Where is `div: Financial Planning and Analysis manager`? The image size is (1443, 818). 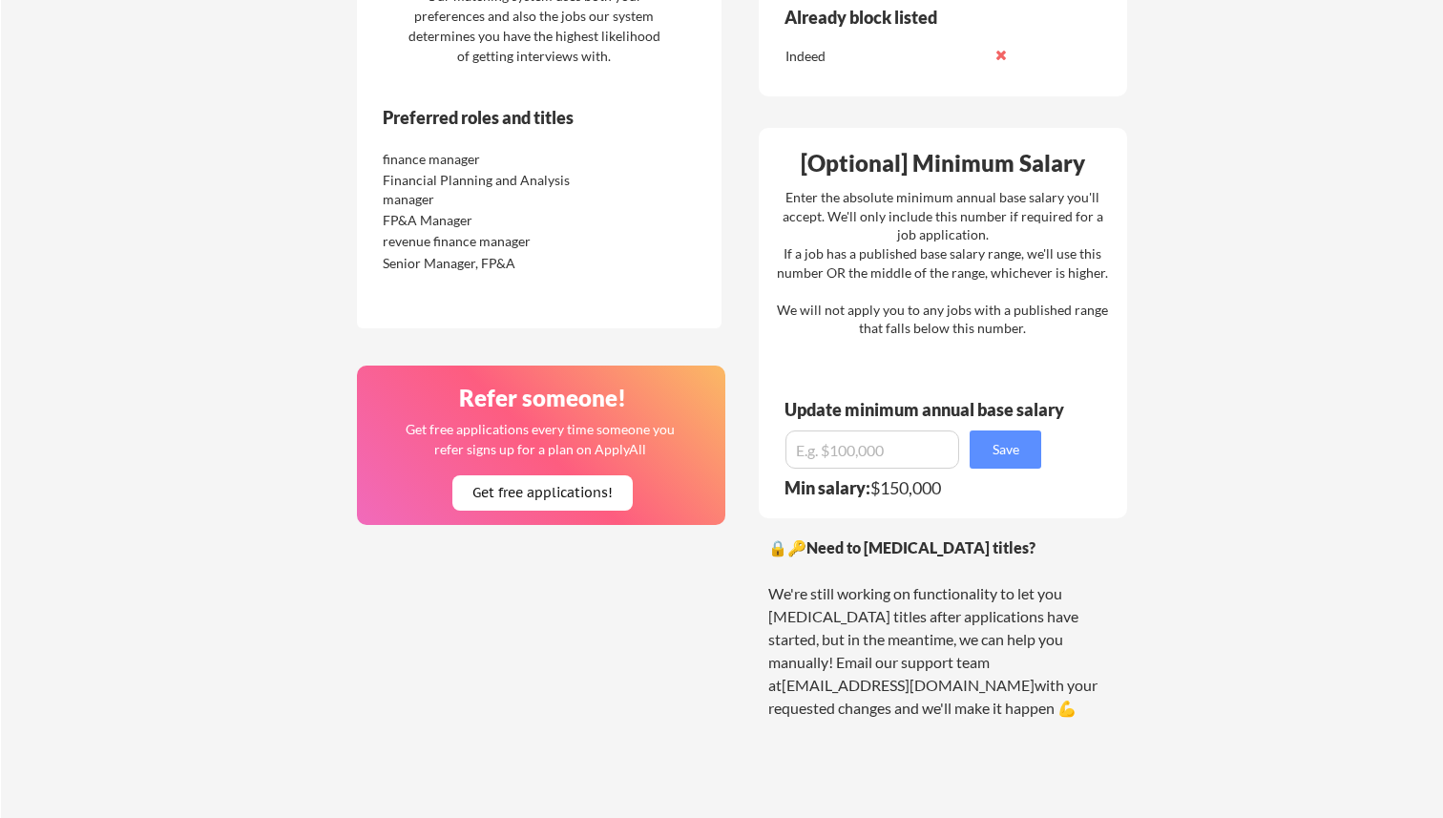 div: Financial Planning and Analysis manager is located at coordinates (483, 189).